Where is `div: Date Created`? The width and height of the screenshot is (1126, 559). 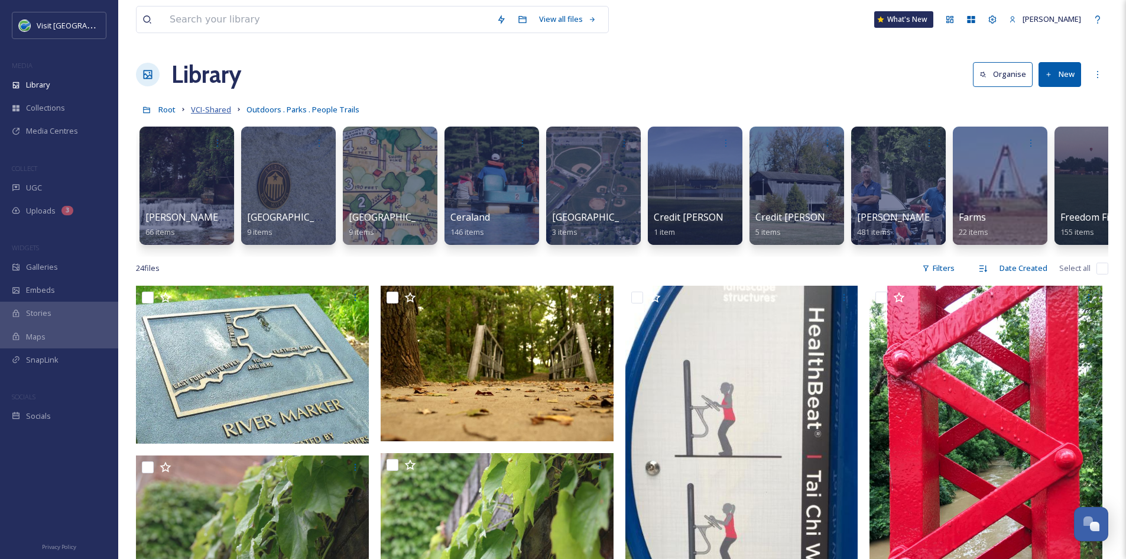
div: Date Created is located at coordinates (1023, 268).